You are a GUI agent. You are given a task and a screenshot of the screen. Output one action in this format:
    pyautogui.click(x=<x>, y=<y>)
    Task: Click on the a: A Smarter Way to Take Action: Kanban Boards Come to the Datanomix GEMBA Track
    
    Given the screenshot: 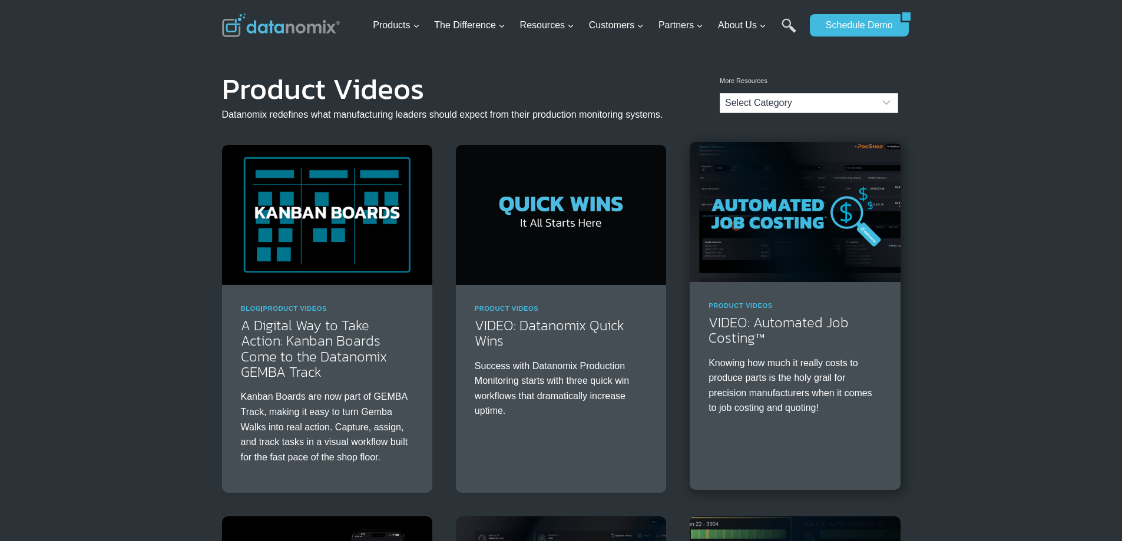 What is the action you would take?
    pyautogui.click(x=327, y=215)
    